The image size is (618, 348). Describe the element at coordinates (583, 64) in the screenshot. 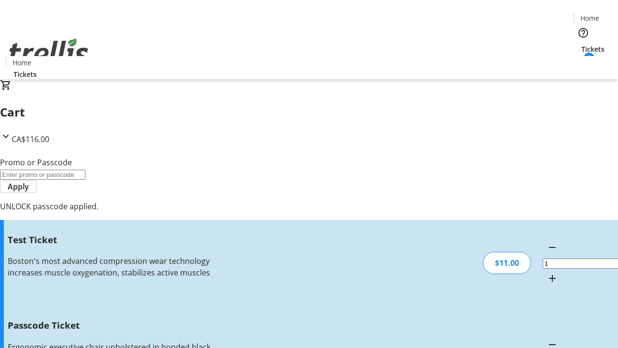

I see `button: Cart` at that location.